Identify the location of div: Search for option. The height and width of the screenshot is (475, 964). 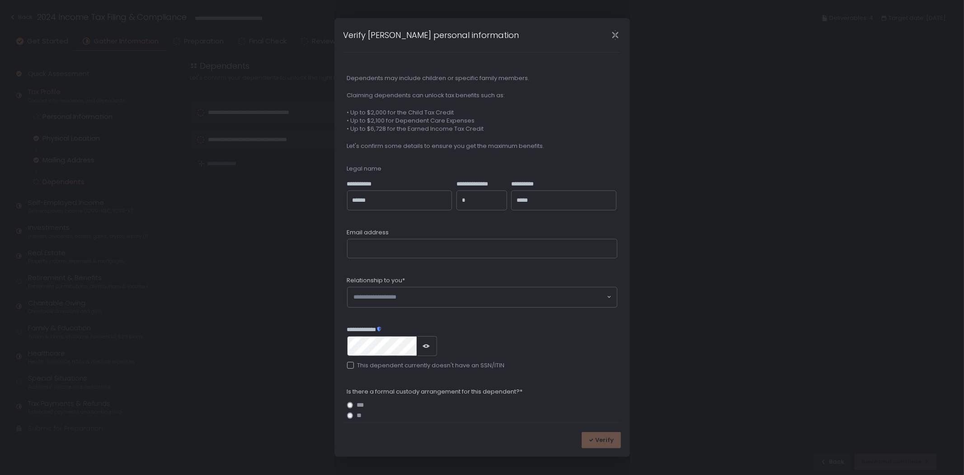
(482, 297).